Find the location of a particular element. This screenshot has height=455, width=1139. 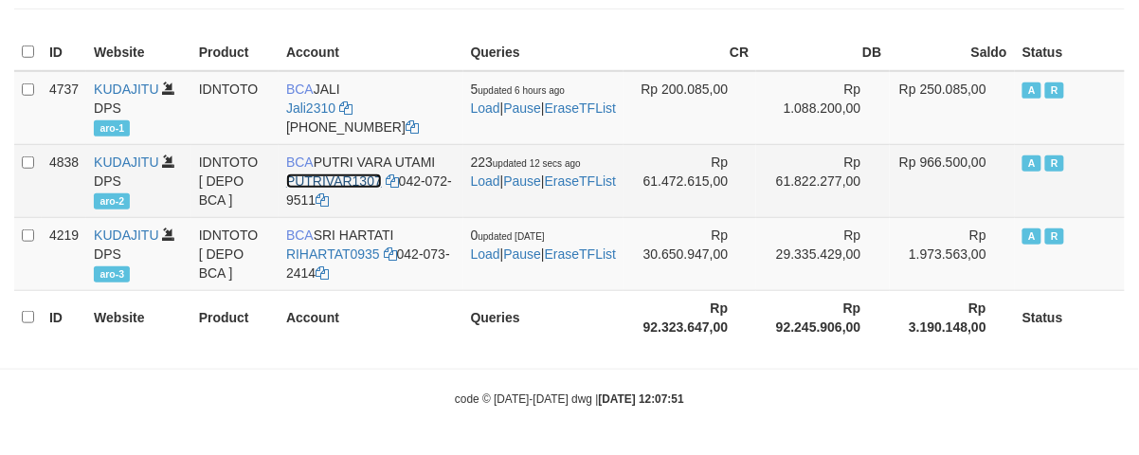

td: SRI HARTATI 042-073-2414 is located at coordinates (371, 253).